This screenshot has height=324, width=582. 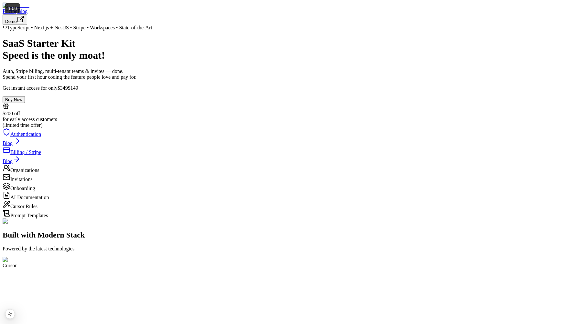 I want to click on p: Powered by the latest technologies, so click(x=291, y=249).